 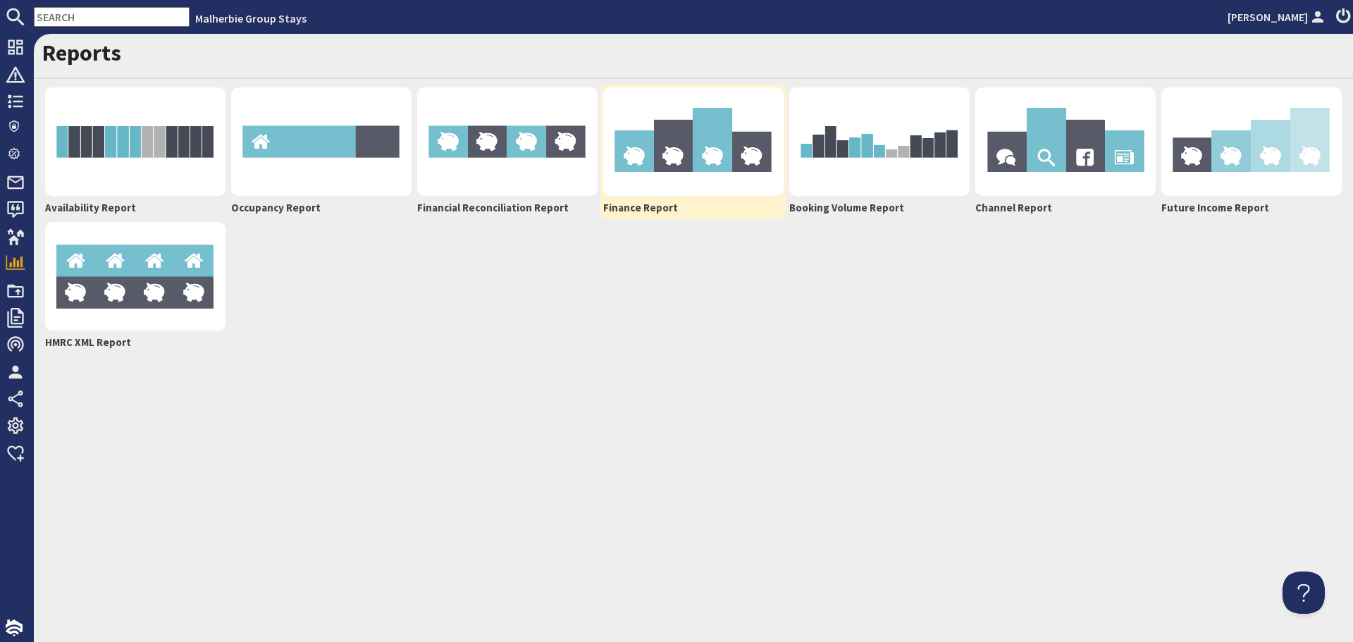 I want to click on a: Booking Volume Report, so click(x=879, y=151).